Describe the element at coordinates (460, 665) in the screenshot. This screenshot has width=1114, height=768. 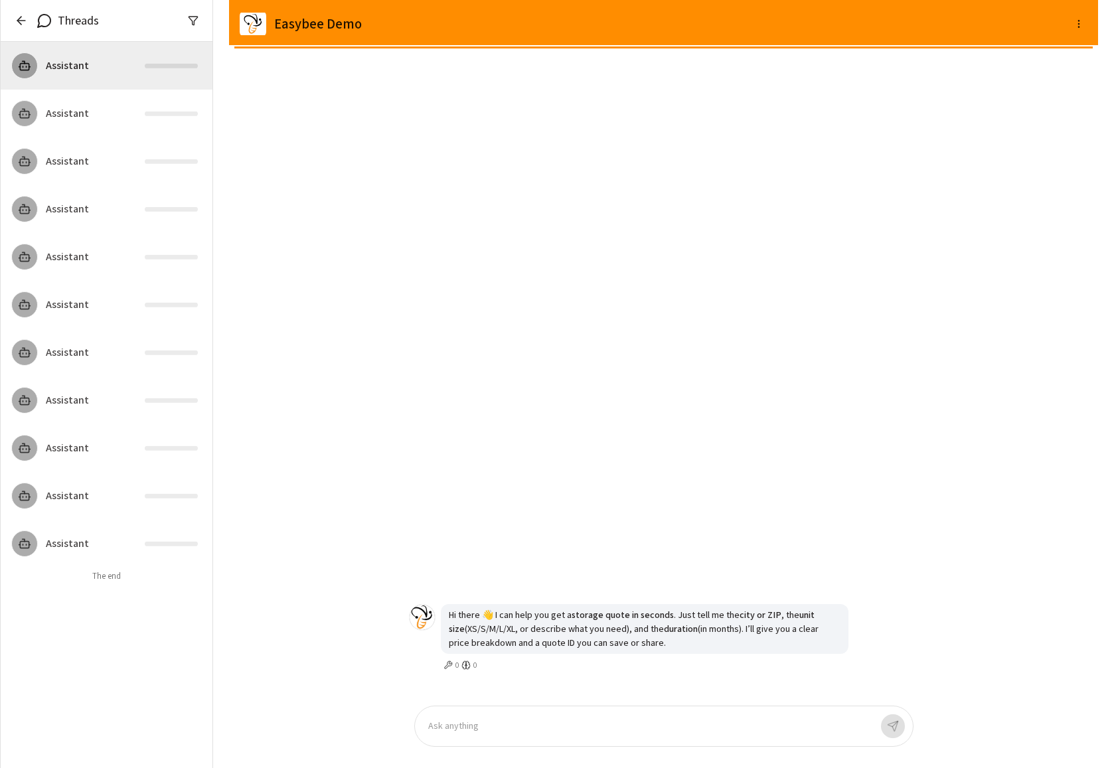
I see `button: 0 tools, 0 memories` at that location.